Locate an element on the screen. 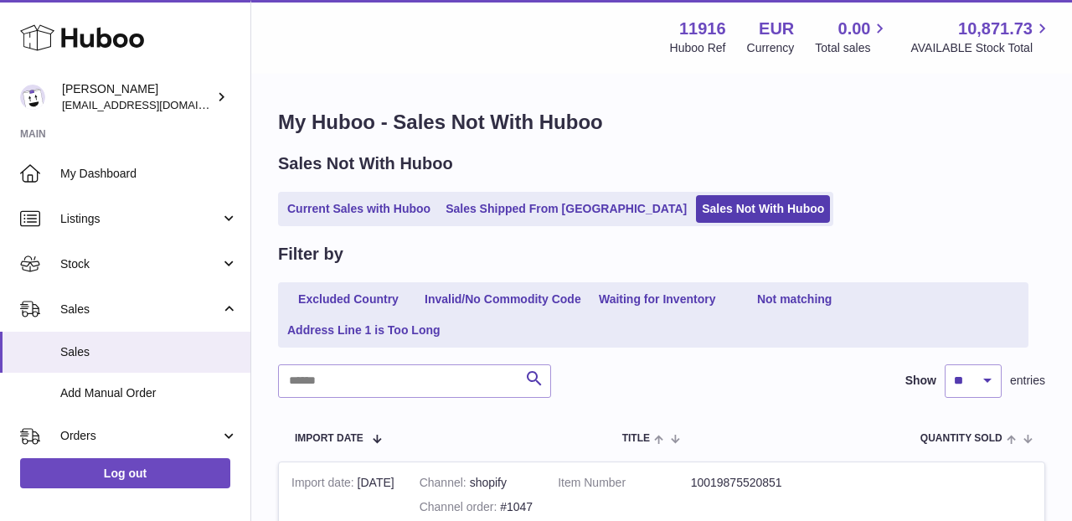 This screenshot has width=1072, height=521. strong: Channel order is located at coordinates (460, 508).